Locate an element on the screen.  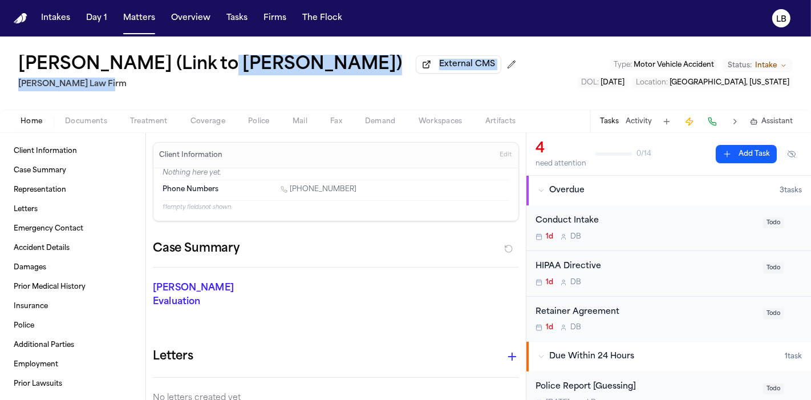
a: Intakes is located at coordinates (55, 18).